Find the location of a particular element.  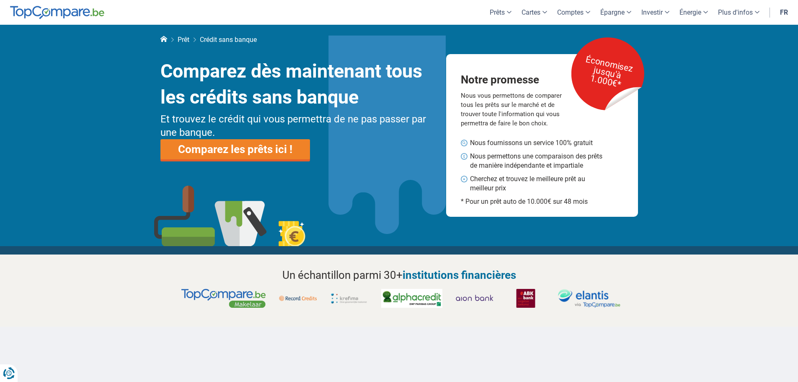

img: ABK Bank is located at coordinates (526, 298).